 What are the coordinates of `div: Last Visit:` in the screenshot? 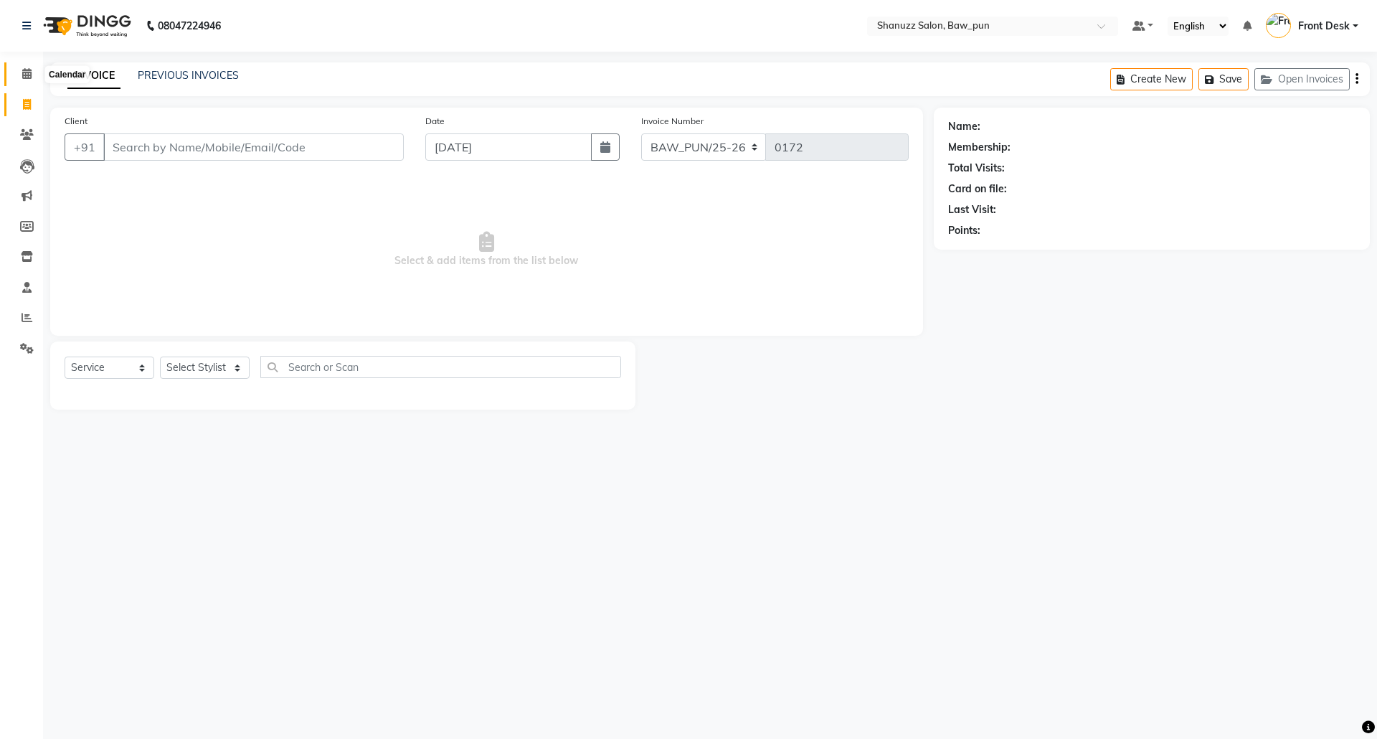 It's located at (972, 209).